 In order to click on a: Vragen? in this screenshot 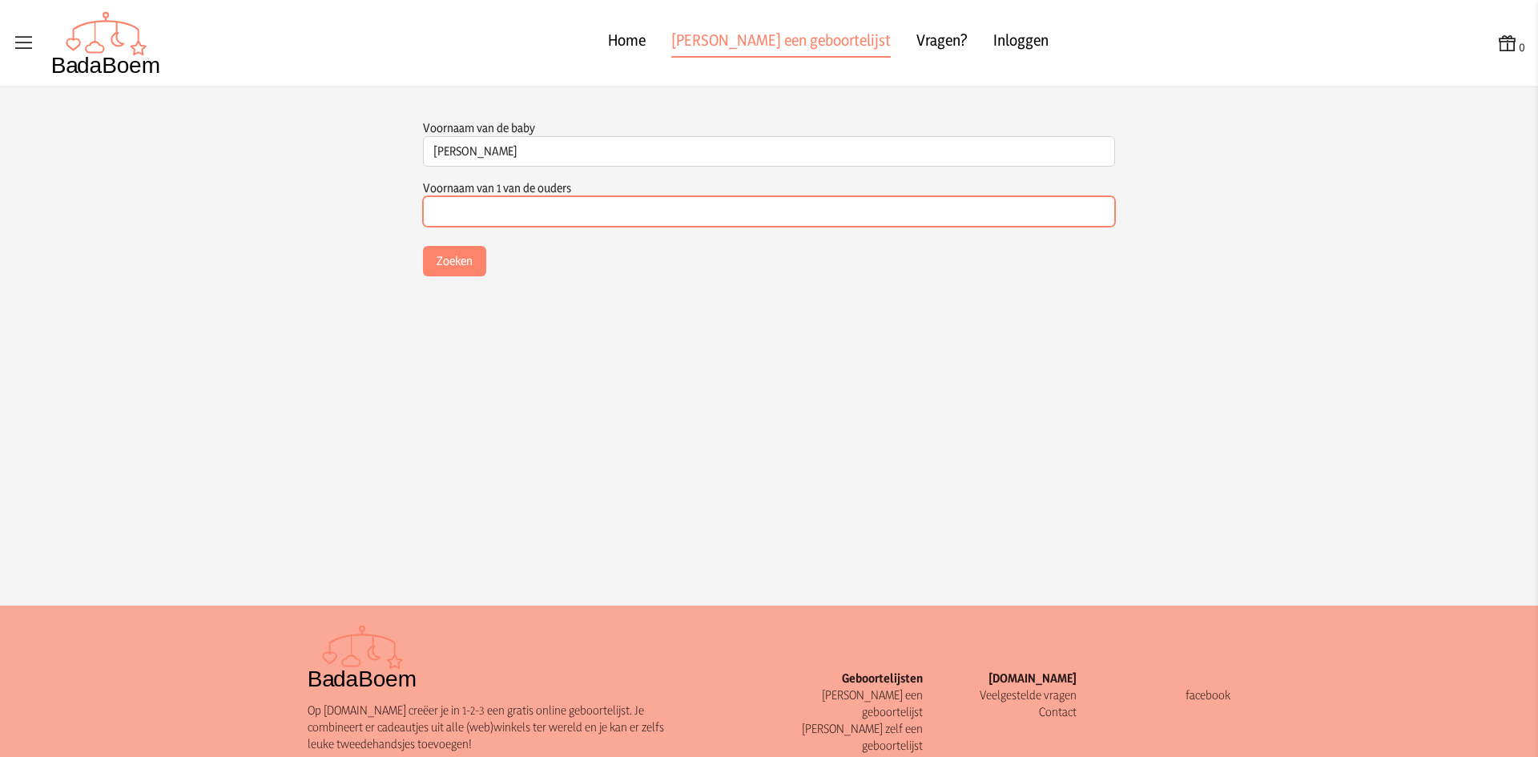, I will do `click(942, 43)`.